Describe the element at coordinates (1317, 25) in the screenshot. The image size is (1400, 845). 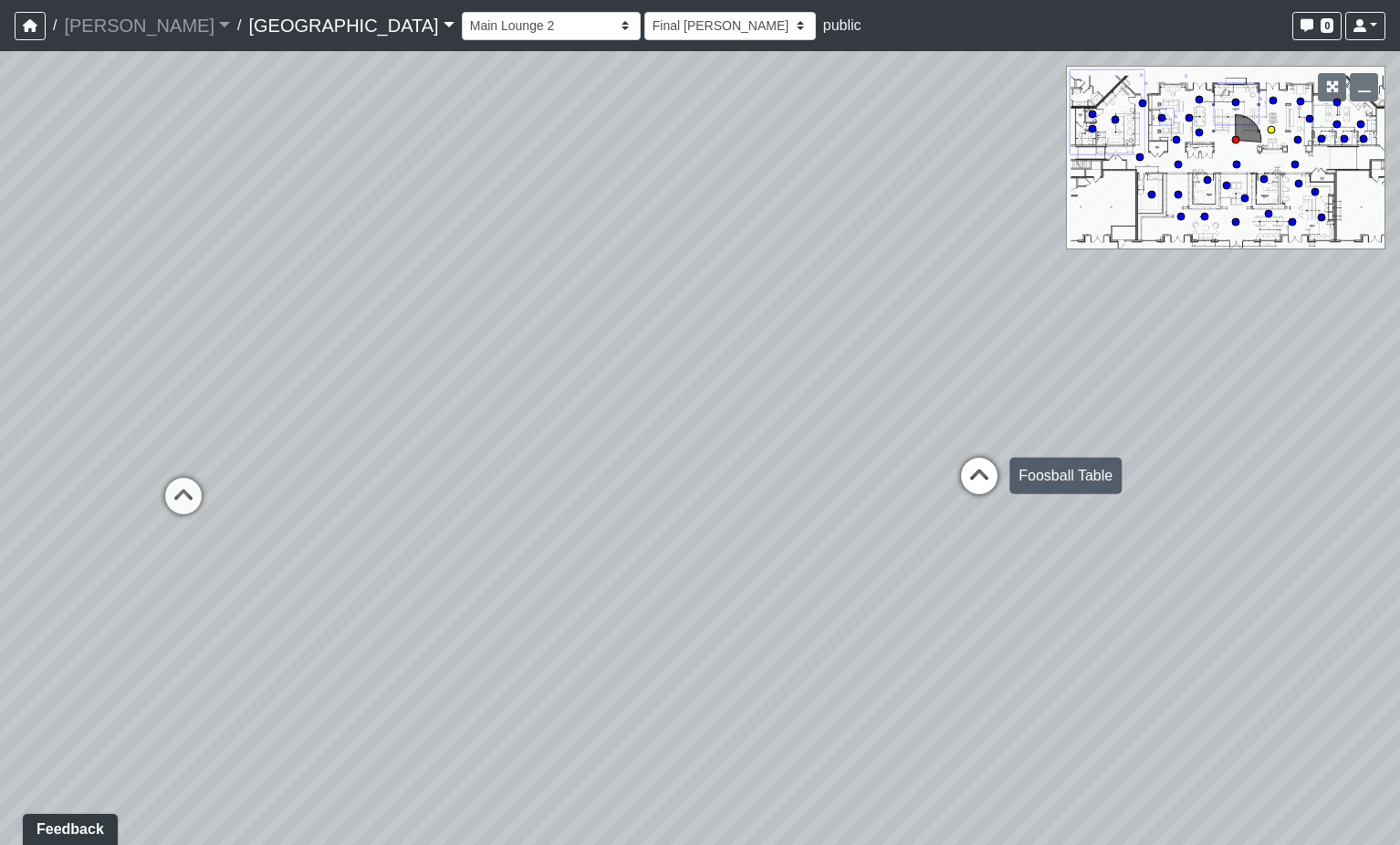
I see `button: 0` at that location.